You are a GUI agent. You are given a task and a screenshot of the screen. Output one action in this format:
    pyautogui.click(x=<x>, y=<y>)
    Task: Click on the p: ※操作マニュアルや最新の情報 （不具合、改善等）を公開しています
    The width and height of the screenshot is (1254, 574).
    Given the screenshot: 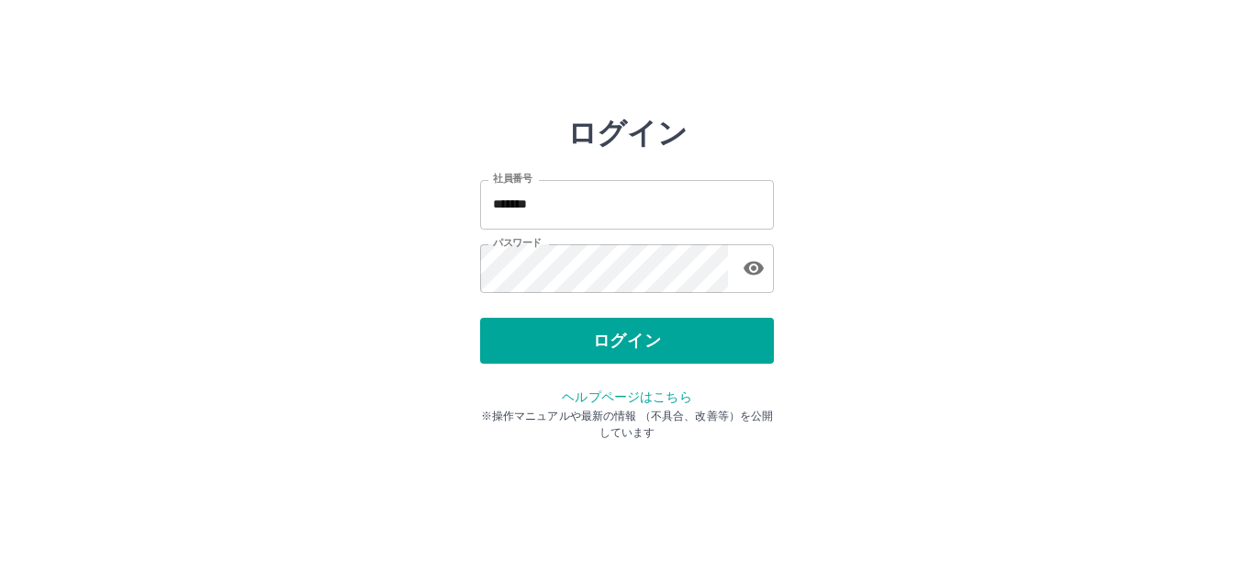 What is the action you would take?
    pyautogui.click(x=627, y=424)
    